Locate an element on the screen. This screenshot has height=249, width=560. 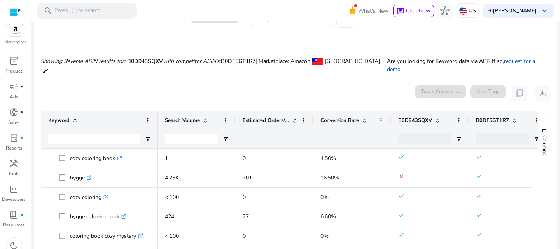
p: US is located at coordinates (472, 10).